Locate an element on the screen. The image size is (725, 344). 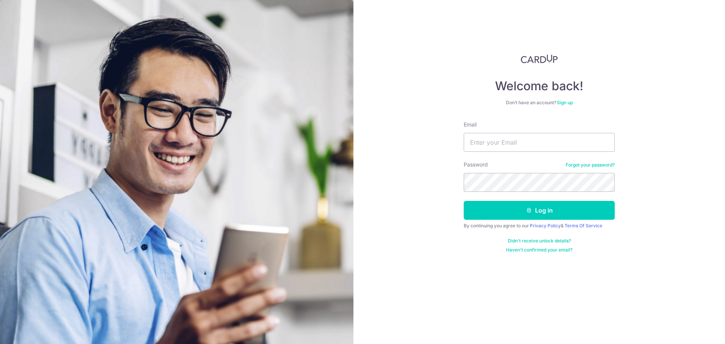
a: Privacy Policy is located at coordinates (545, 225).